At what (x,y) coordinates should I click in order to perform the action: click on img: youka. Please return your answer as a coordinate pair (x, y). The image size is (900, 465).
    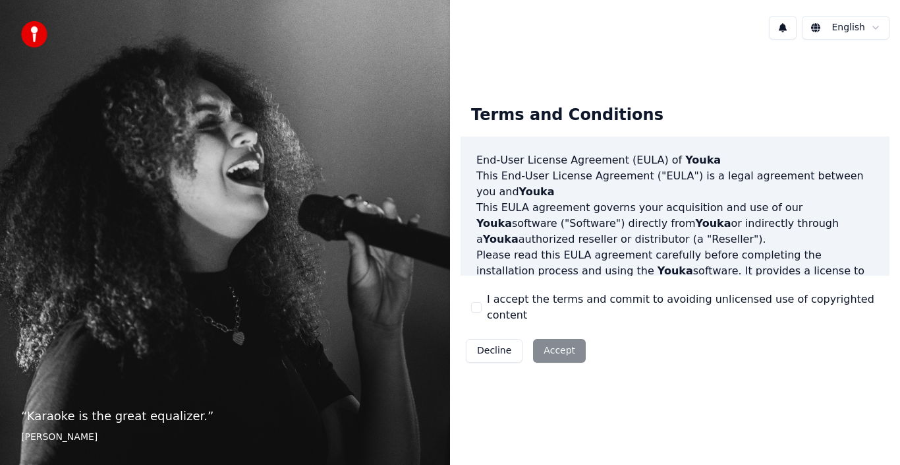
    Looking at the image, I should click on (34, 34).